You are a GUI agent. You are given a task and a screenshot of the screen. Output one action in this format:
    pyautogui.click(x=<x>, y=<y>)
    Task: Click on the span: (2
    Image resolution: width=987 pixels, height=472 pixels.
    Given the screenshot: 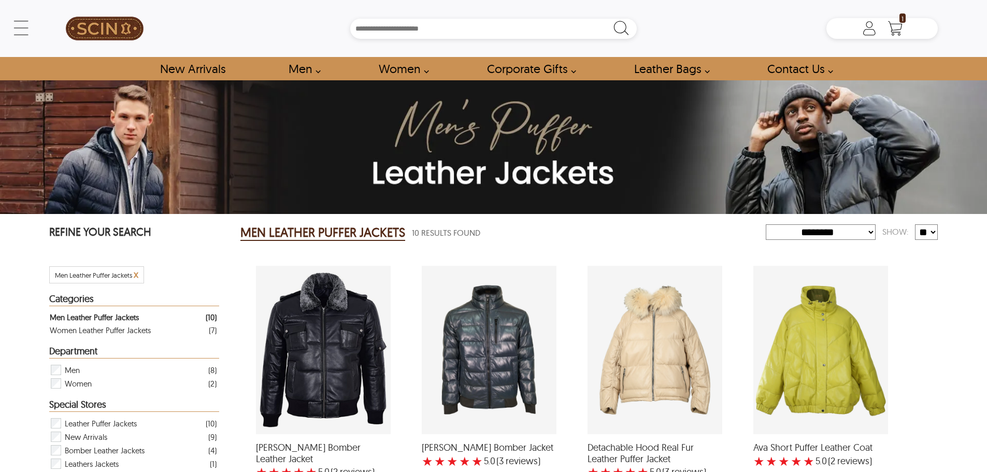 What is the action you would take?
    pyautogui.click(x=831, y=461)
    